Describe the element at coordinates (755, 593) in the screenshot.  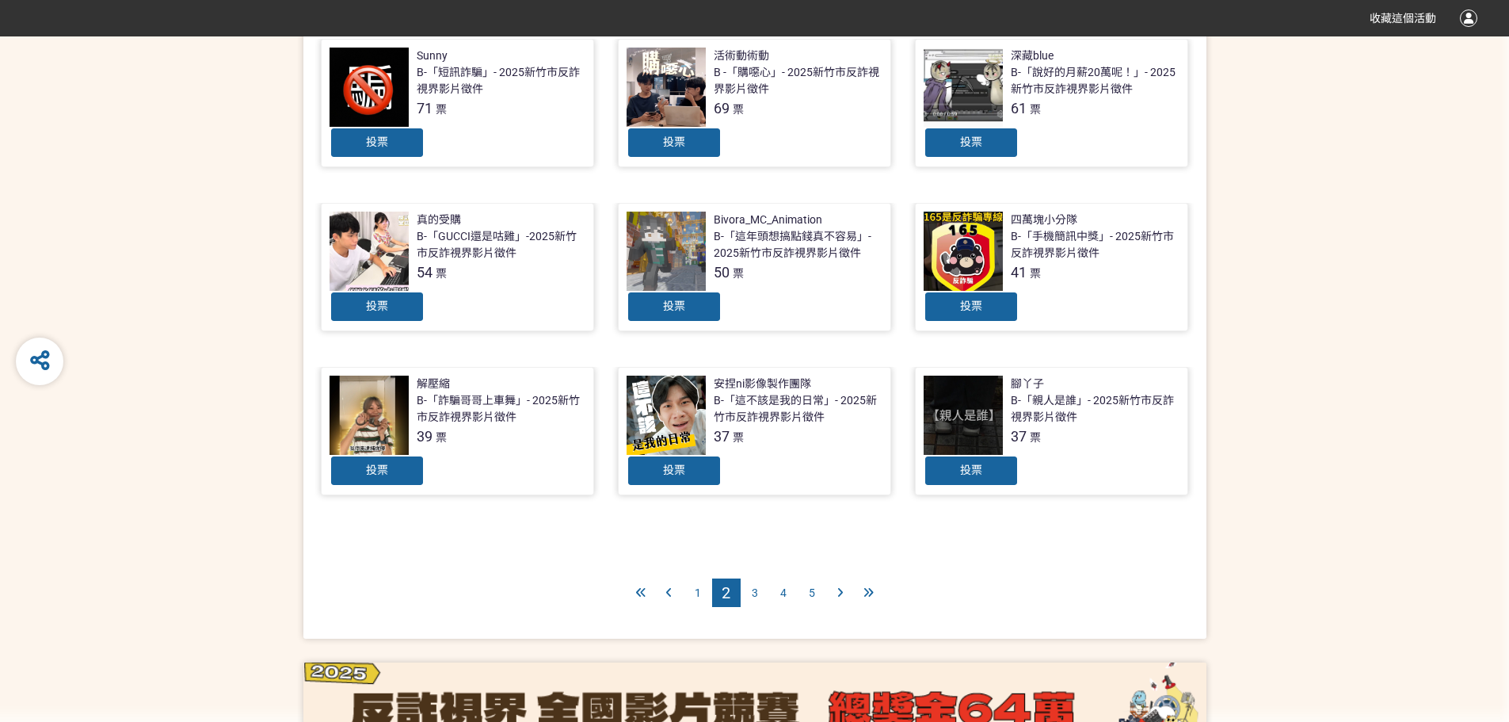
I see `span: 3` at that location.